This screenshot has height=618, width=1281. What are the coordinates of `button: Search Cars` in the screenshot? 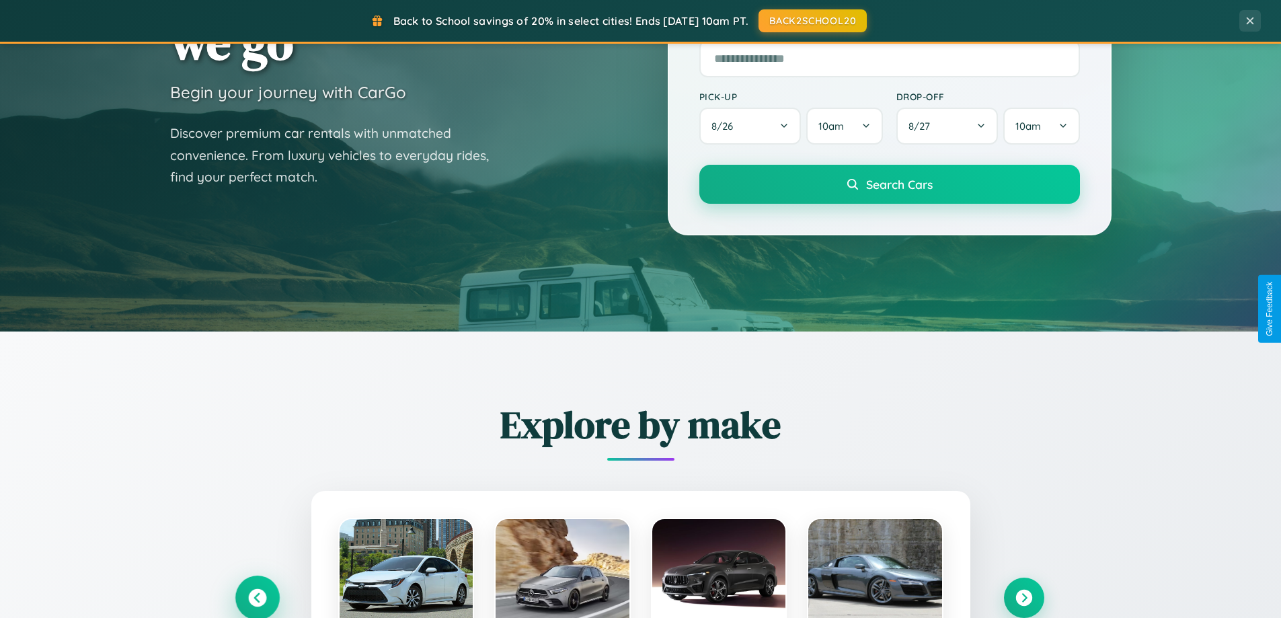 It's located at (890, 184).